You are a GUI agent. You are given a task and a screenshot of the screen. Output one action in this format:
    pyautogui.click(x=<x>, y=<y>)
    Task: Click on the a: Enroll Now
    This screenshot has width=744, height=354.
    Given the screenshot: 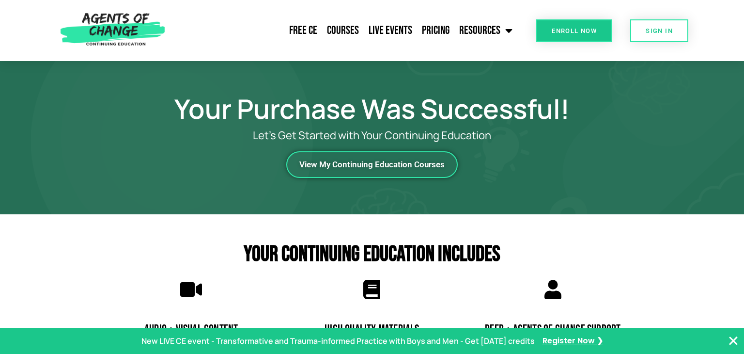 What is the action you would take?
    pyautogui.click(x=574, y=31)
    